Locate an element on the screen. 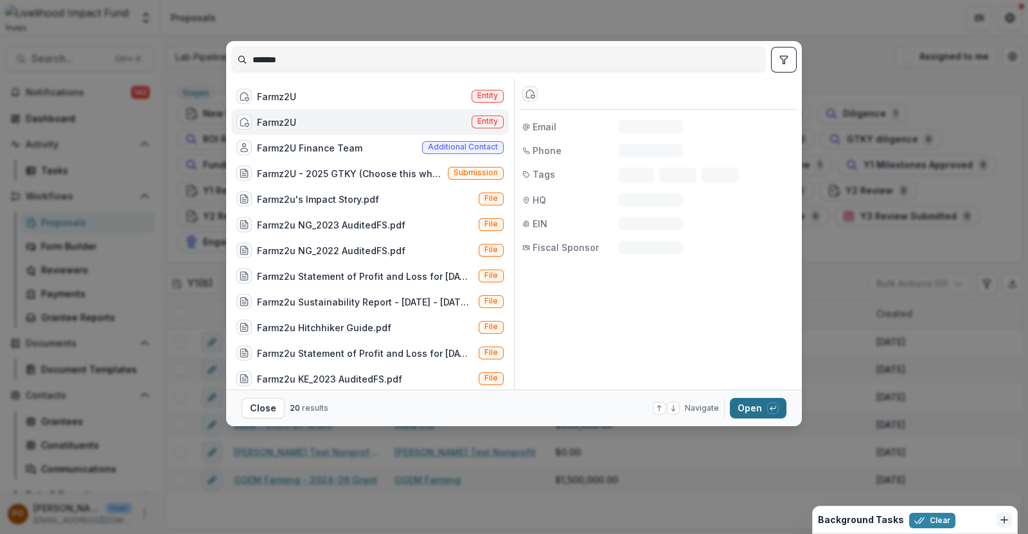 This screenshot has width=1028, height=534. div: Farmz2u Hitchhiker Guide.pdf is located at coordinates (324, 328).